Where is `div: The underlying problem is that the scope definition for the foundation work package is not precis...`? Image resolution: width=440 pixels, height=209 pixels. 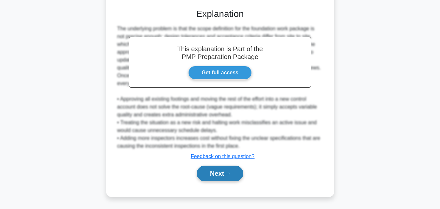
div: The underlying problem is that the scope definition for the foundation work package is not precis... is located at coordinates (220, 87).